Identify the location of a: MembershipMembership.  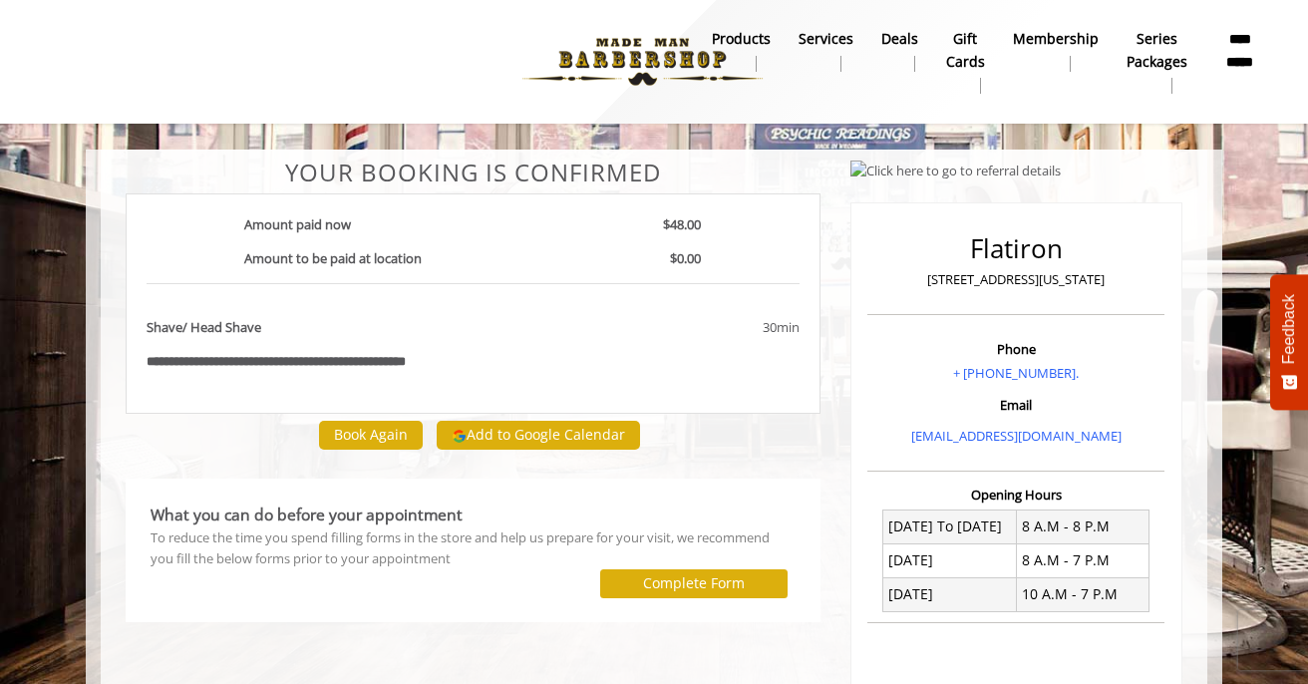
(1056, 51).